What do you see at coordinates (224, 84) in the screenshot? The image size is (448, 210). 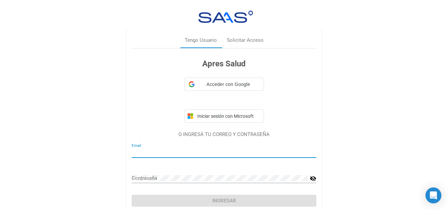 I see `div: Acceder con Google` at bounding box center [224, 84].